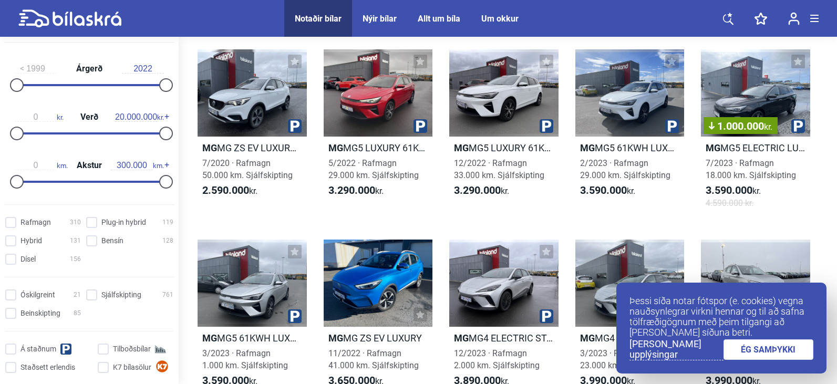  Describe the element at coordinates (48, 367) in the screenshot. I see `span: Staðsett erlendis` at that location.